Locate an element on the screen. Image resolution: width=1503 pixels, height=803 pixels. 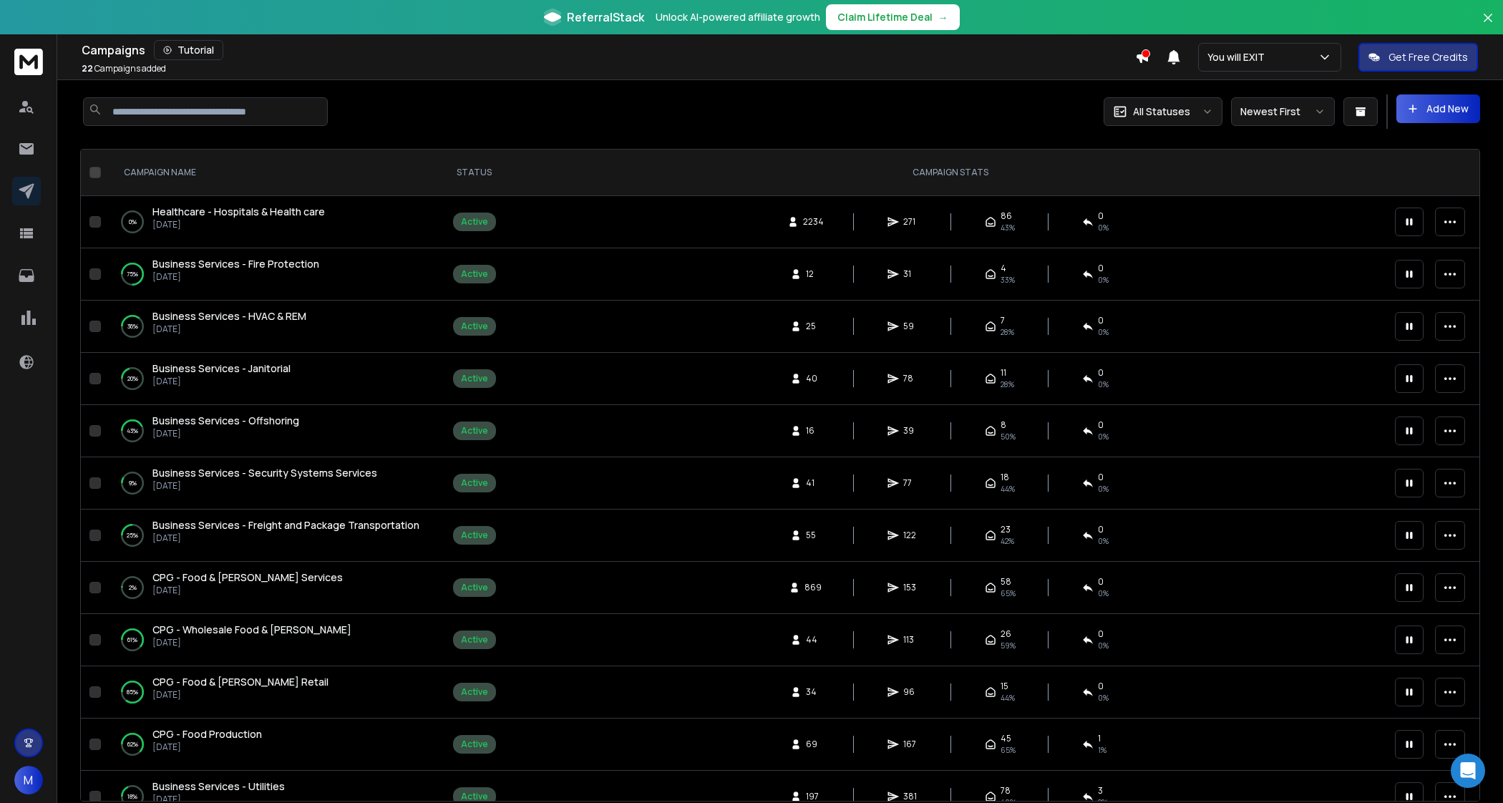
p: 62 % is located at coordinates (132, 744).